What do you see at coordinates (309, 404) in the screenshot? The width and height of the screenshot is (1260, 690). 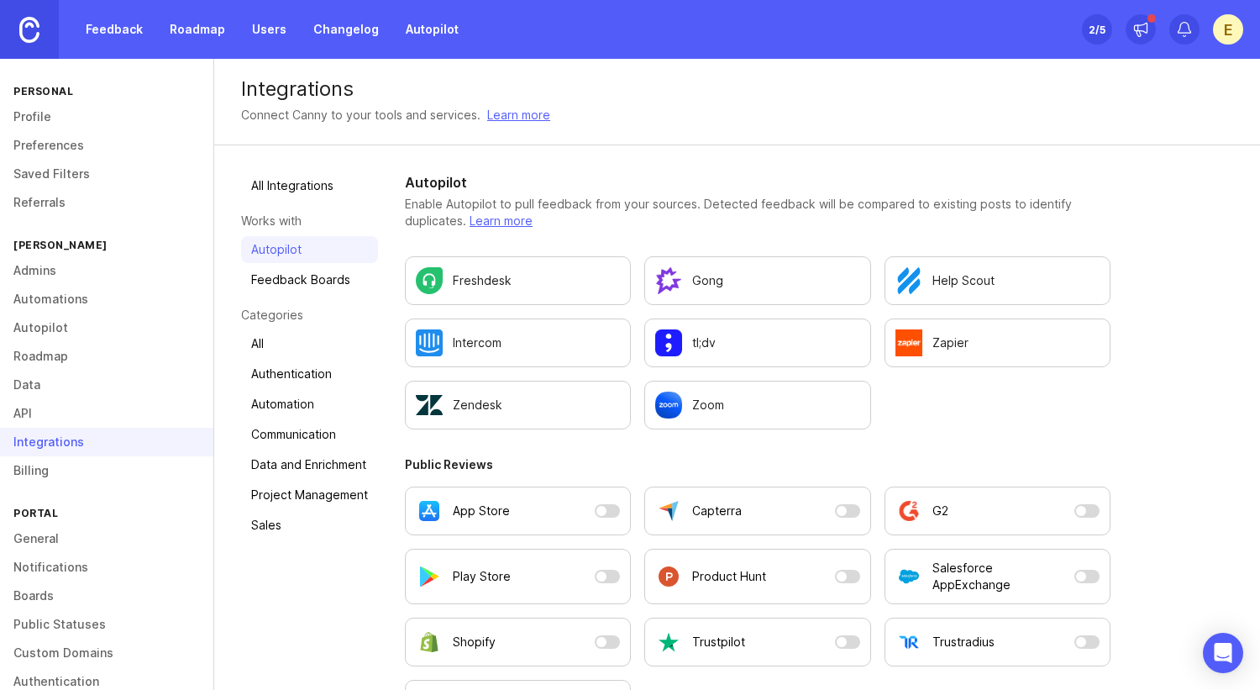 I see `a: Automation` at bounding box center [309, 404].